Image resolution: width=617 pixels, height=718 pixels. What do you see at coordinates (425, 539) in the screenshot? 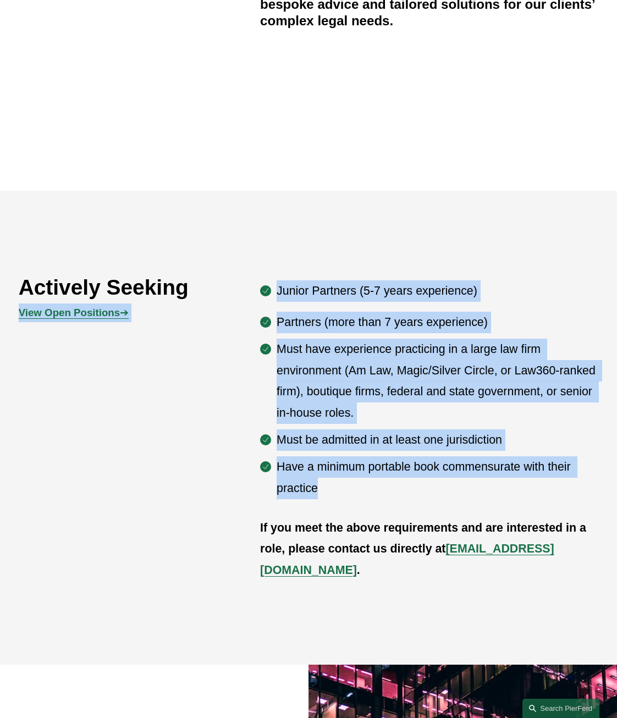
I see `strong: If you meet the above requirements and are interested in a role, please contact us directly at` at bounding box center [425, 539].